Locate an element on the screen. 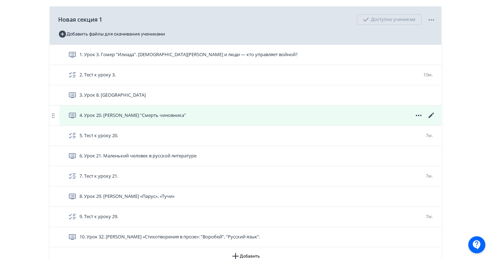 This screenshot has height=259, width=491. div: 6. Урок 21. Маленький человек в русской литературе is located at coordinates (245, 156).